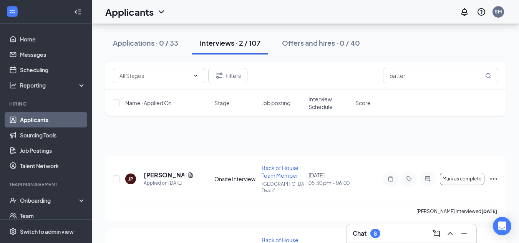 The image size is (519, 243). Describe the element at coordinates (375, 234) in the screenshot. I see `div: 8` at that location.